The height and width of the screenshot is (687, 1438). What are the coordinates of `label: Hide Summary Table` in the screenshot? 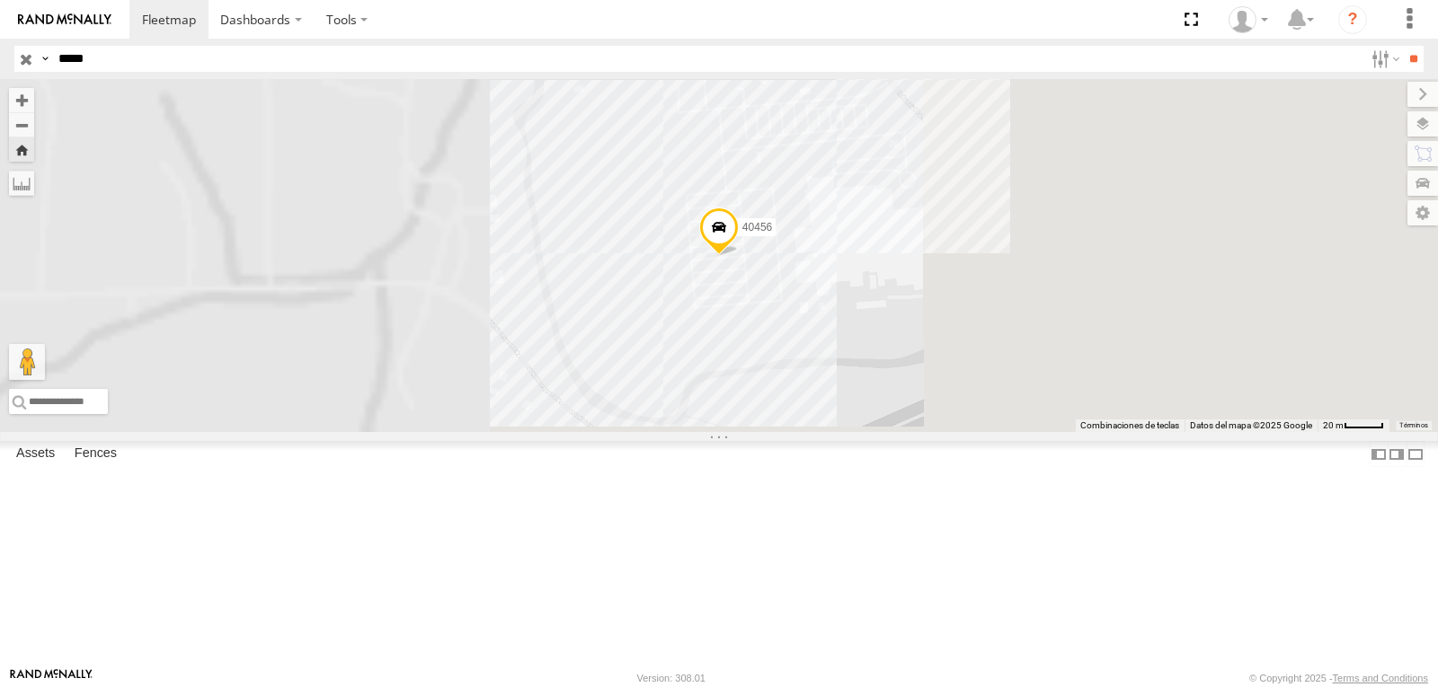 It's located at (1415, 454).